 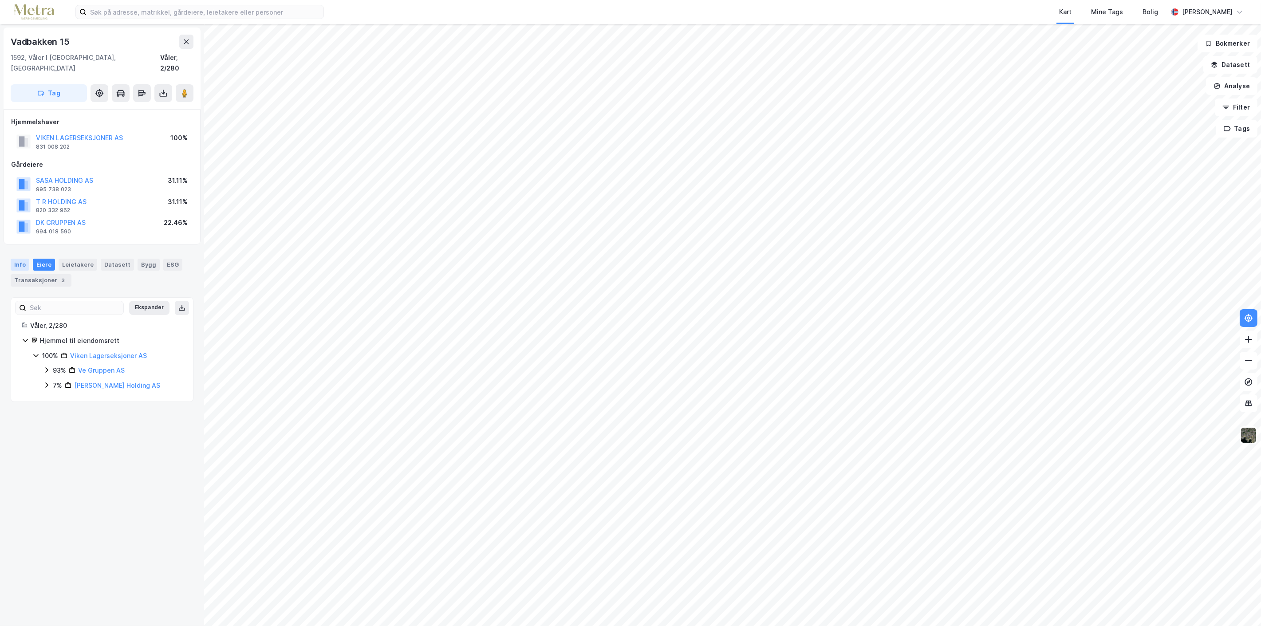 What do you see at coordinates (1232, 86) in the screenshot?
I see `button: Analyse` at bounding box center [1232, 86].